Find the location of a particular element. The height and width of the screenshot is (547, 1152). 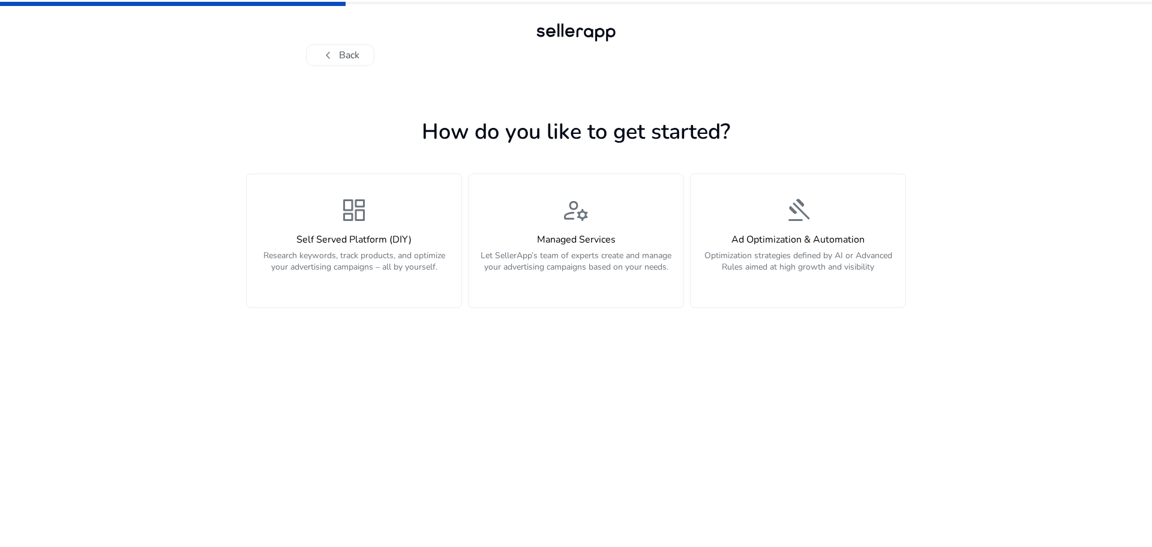

span: chevron_left is located at coordinates (328, 55).